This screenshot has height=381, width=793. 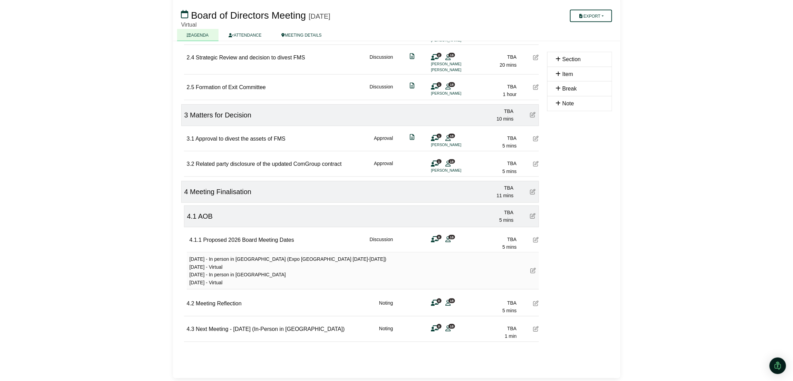 I want to click on span: 4, so click(x=186, y=191).